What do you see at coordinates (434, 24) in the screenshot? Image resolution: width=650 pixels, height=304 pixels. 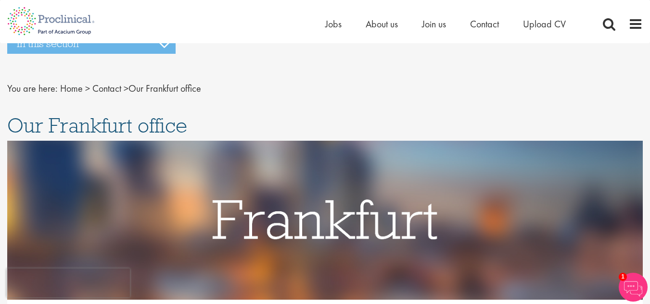 I see `a: Join us` at bounding box center [434, 24].